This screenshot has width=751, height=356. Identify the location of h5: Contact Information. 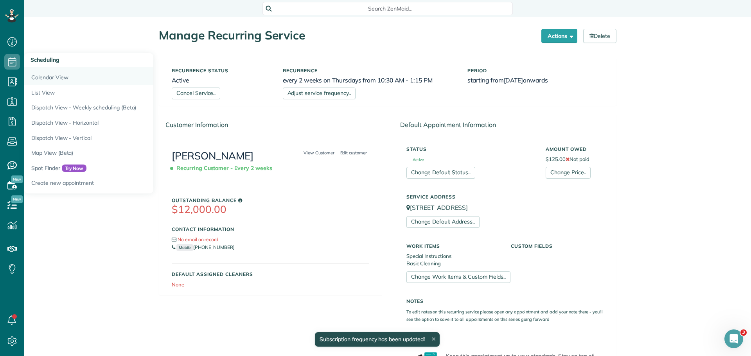
(270, 229).